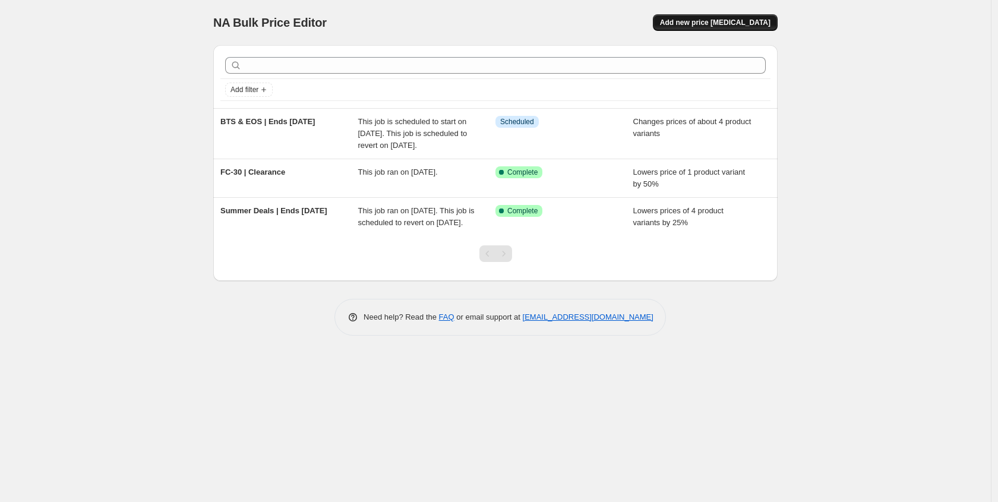 This screenshot has height=502, width=998. I want to click on span: Lowers prices of 4 product variants by 25%, so click(678, 216).